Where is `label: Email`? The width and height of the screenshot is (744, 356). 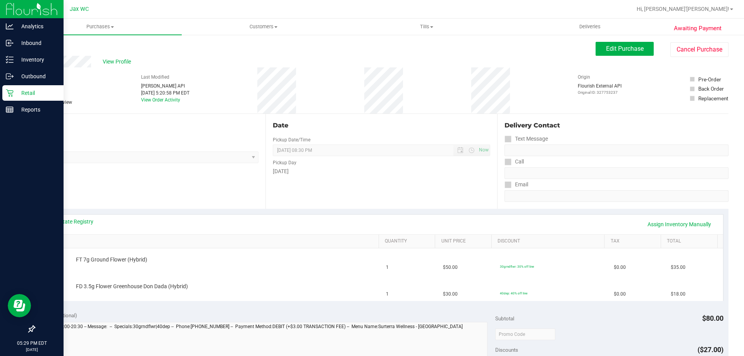
label: Email is located at coordinates (516, 184).